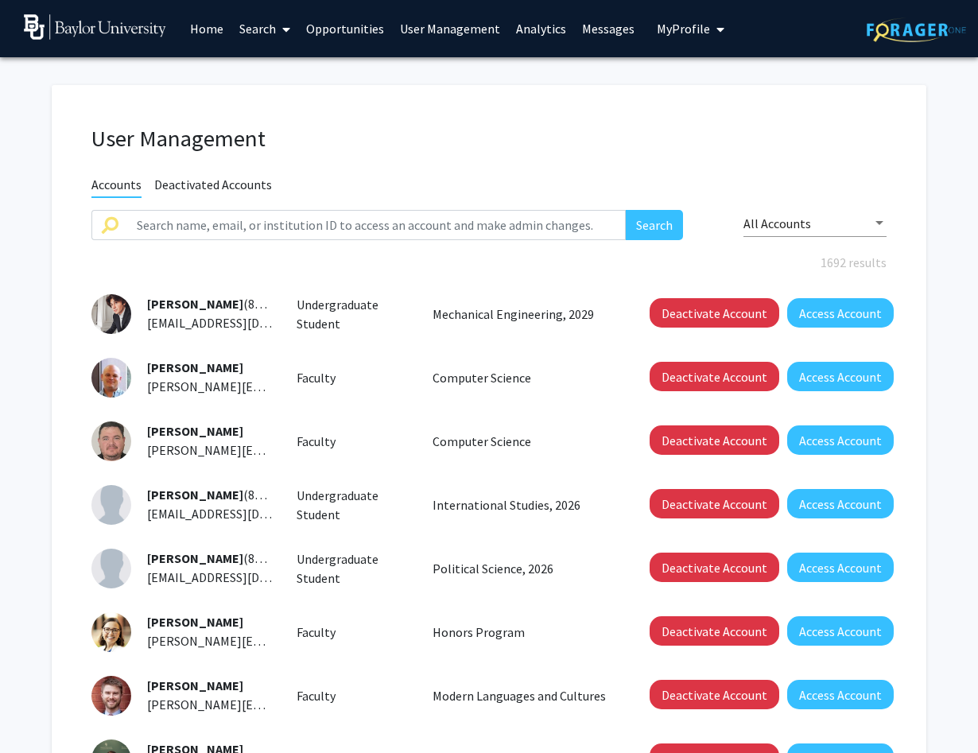 The width and height of the screenshot is (978, 753). Describe the element at coordinates (654, 225) in the screenshot. I see `button: Search` at that location.